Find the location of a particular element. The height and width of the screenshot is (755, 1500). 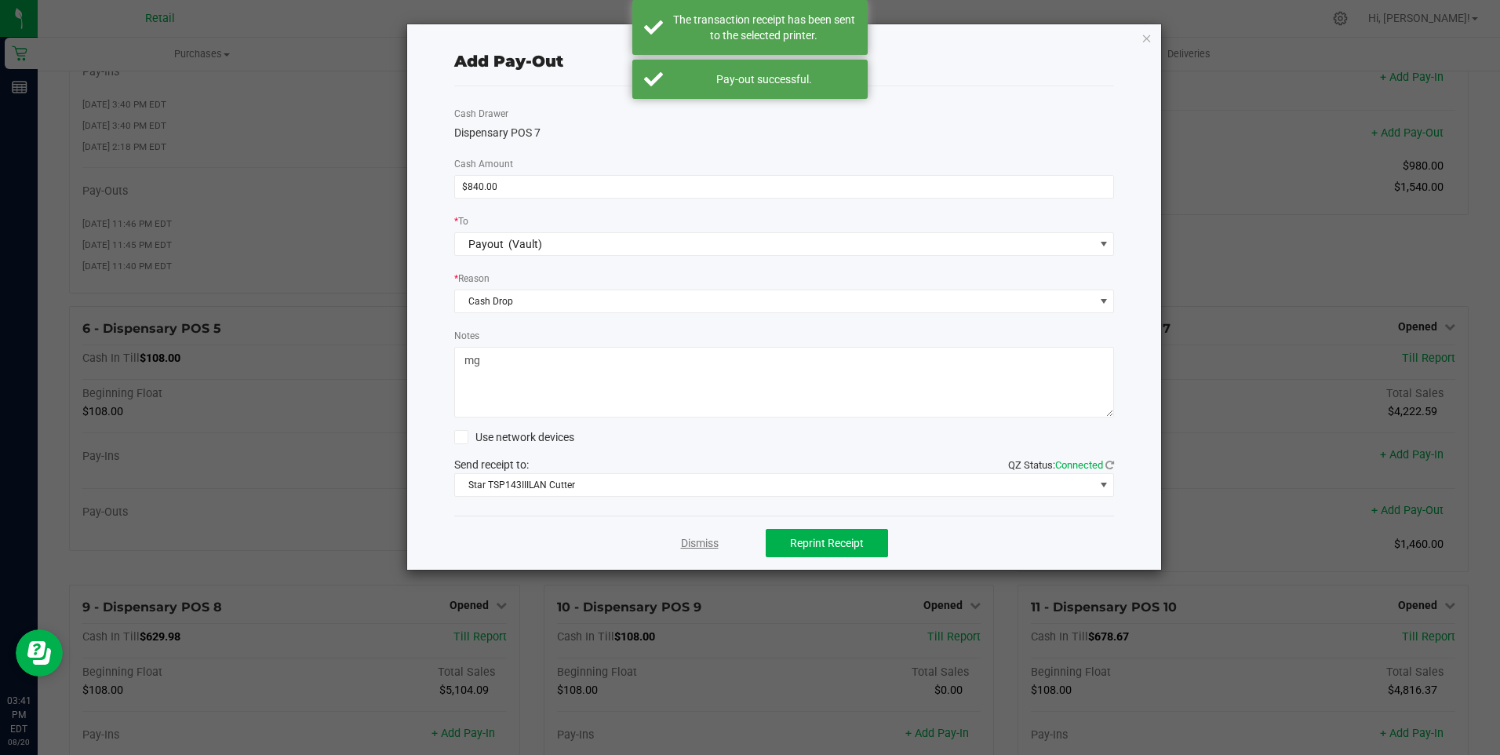

label: Use network devices is located at coordinates (514, 437).